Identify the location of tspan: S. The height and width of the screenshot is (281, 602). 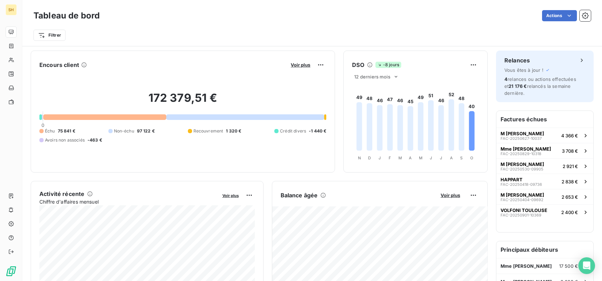
(462, 158).